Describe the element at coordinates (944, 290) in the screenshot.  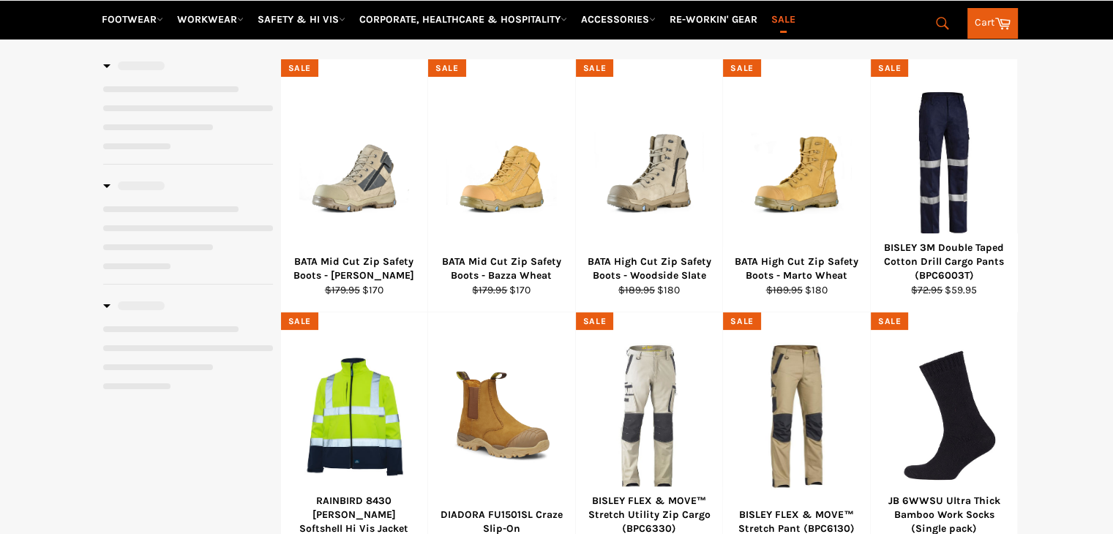
I see `div: $59.95` at that location.